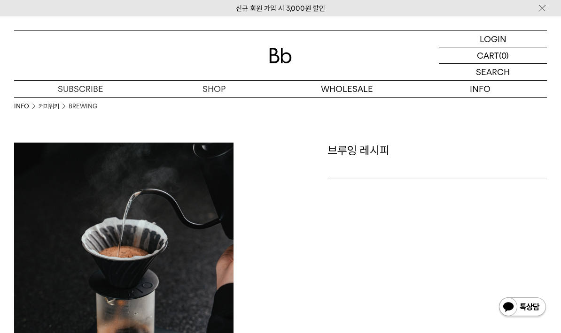 The image size is (561, 333). Describe the element at coordinates (83, 107) in the screenshot. I see `a: BREWING` at that location.